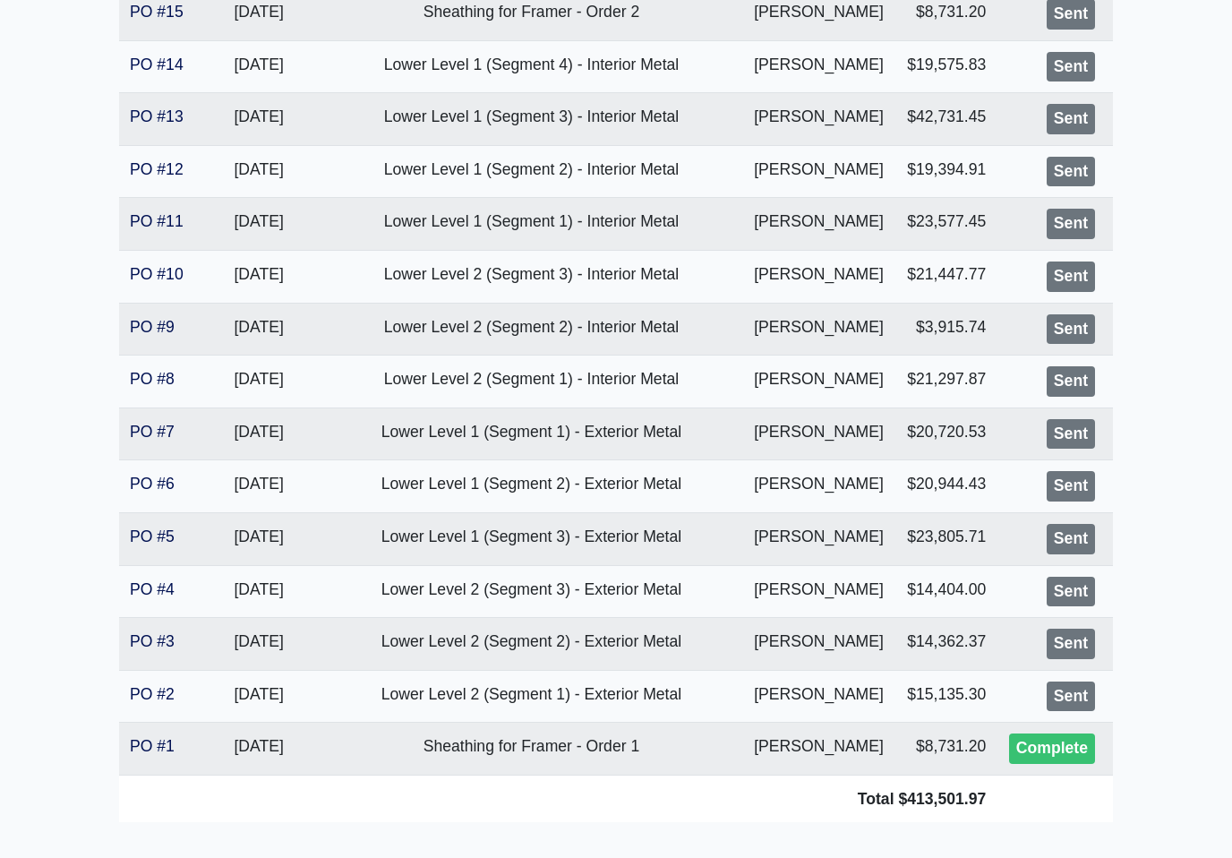  I want to click on a: PO #8, so click(152, 379).